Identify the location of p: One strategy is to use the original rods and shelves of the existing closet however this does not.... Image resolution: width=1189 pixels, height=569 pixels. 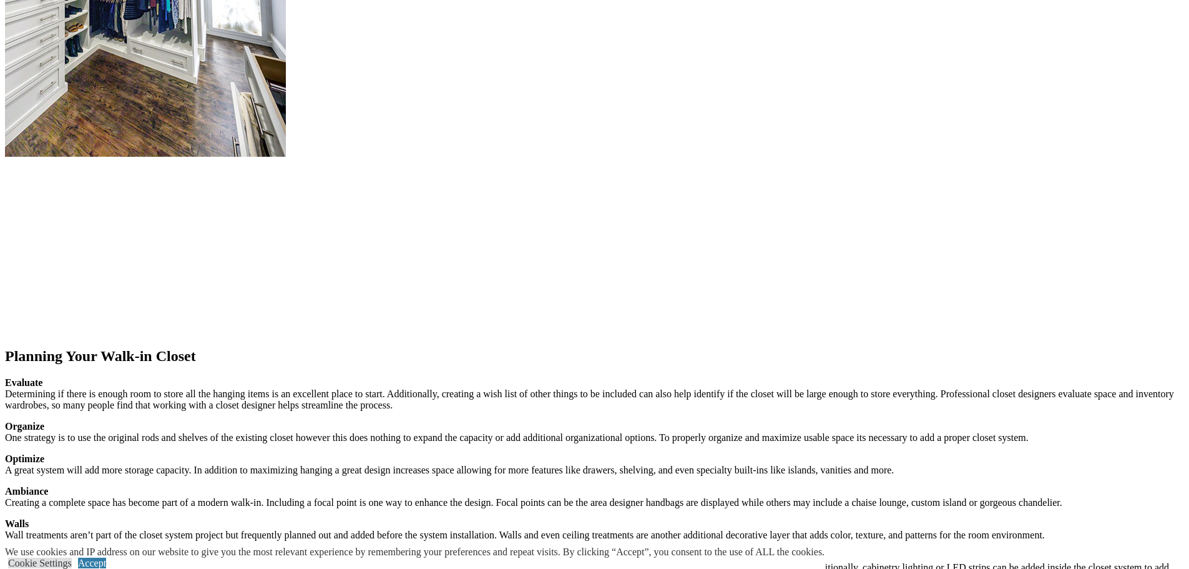
(594, 432).